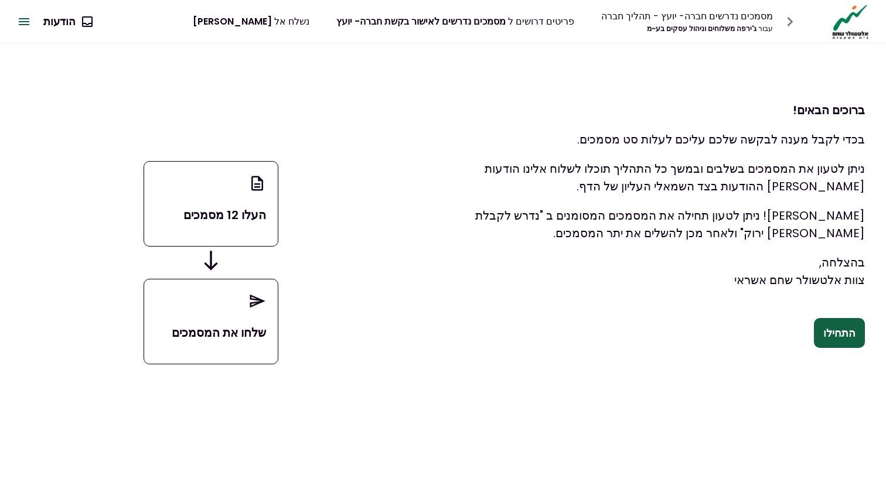 The image size is (886, 482). I want to click on div: ג'ירפה משלוחים וניהול עסקים בע~מ, so click(687, 29).